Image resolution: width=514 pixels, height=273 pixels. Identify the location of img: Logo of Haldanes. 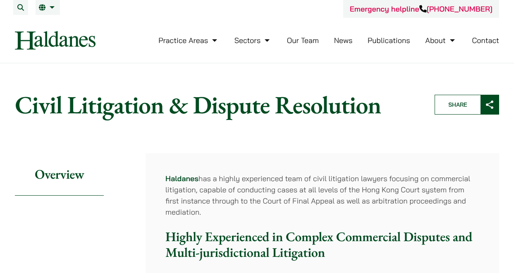
(55, 40).